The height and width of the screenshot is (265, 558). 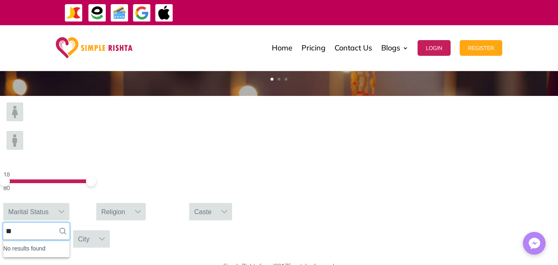 I want to click on a: 2, so click(x=279, y=79).